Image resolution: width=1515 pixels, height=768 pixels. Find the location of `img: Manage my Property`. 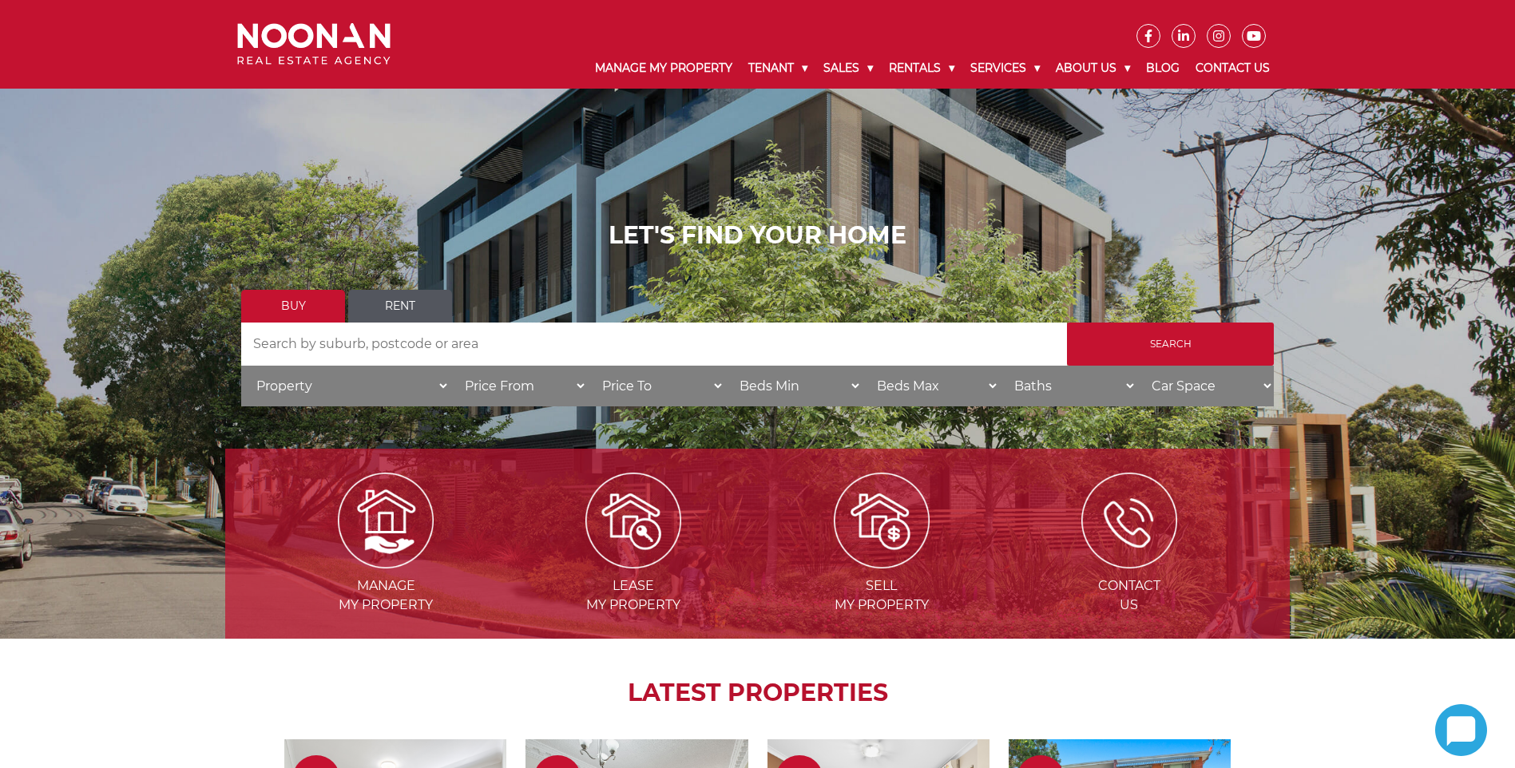

img: Manage my Property is located at coordinates (386, 521).